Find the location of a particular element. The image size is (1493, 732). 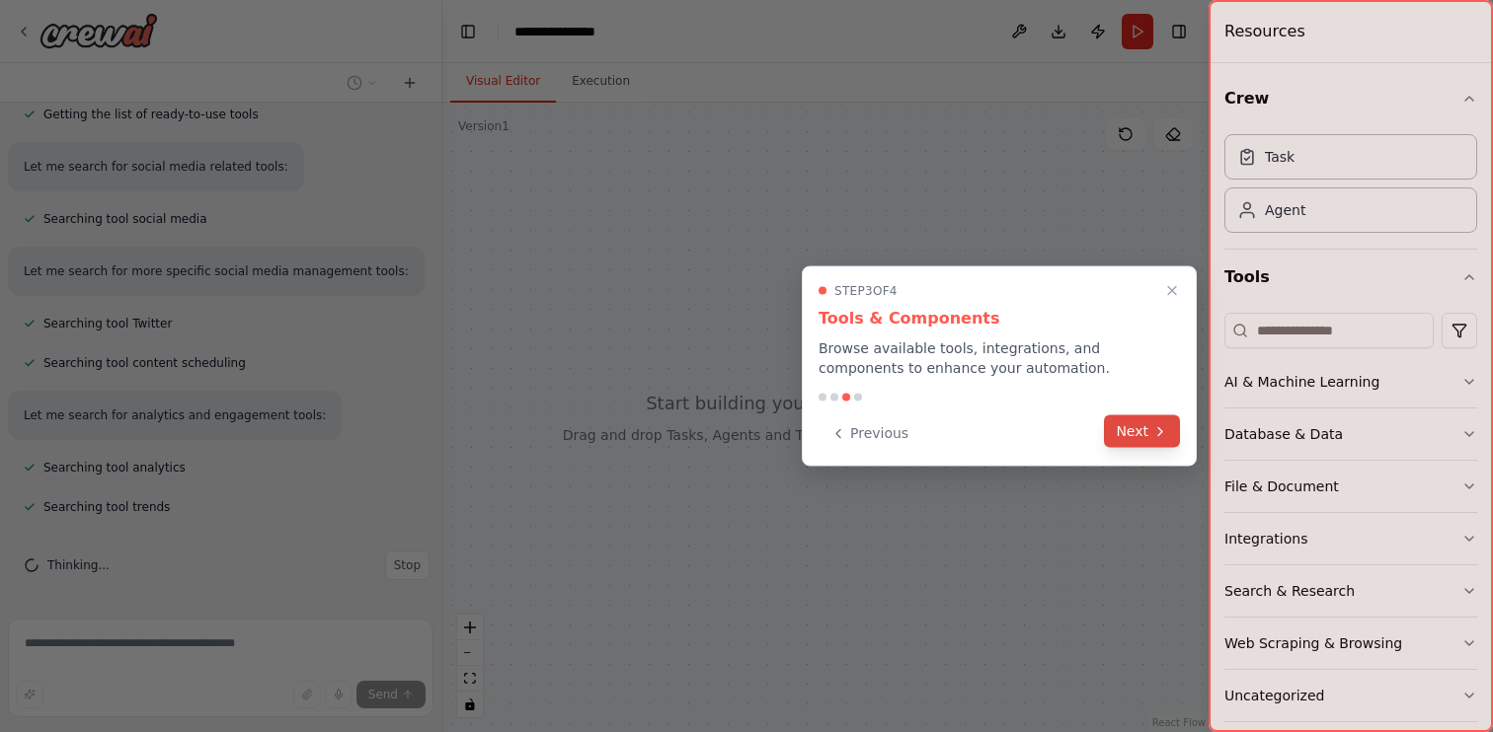

button: Hide left sidebar is located at coordinates (468, 32).